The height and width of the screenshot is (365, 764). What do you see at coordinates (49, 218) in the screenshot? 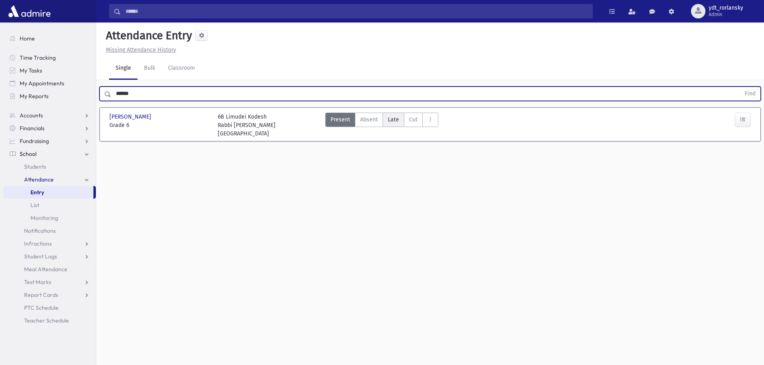
I see `a: Monitoring` at bounding box center [49, 218].